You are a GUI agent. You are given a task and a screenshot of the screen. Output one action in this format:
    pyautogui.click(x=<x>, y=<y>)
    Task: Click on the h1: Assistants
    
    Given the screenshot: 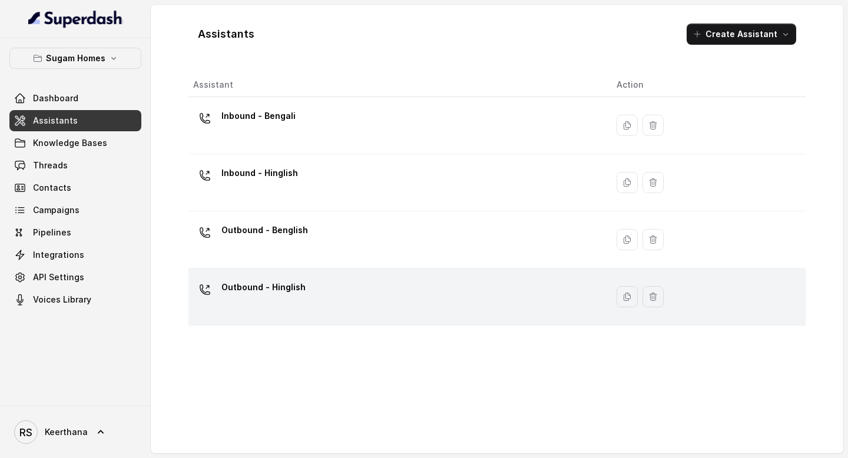 What is the action you would take?
    pyautogui.click(x=226, y=34)
    